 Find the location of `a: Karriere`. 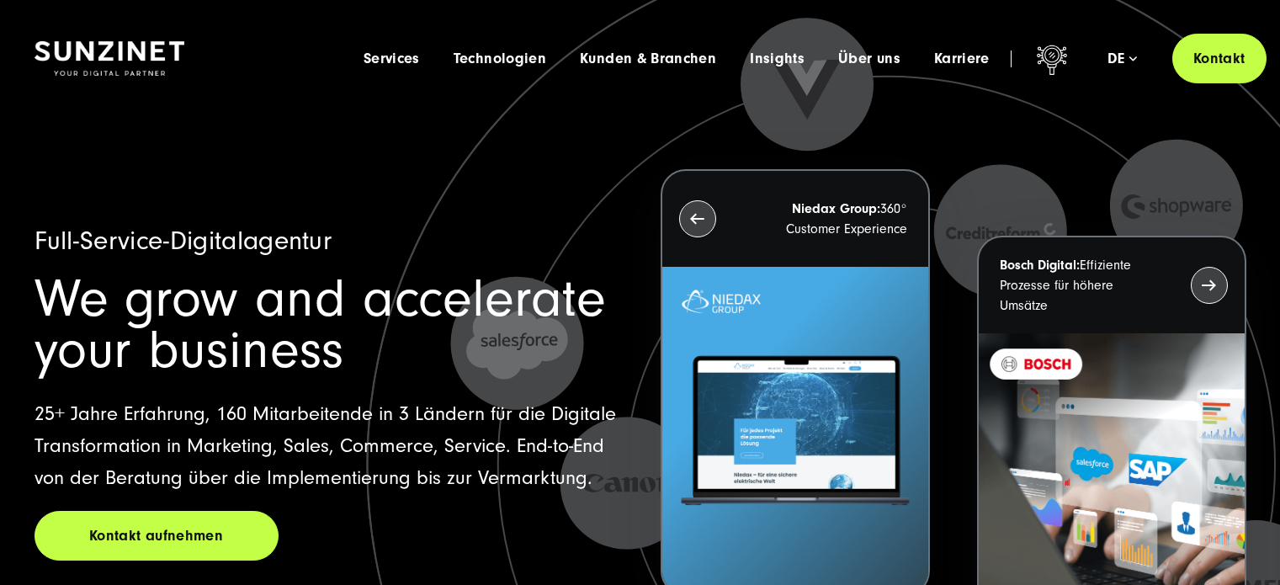

a: Karriere is located at coordinates (962, 59).